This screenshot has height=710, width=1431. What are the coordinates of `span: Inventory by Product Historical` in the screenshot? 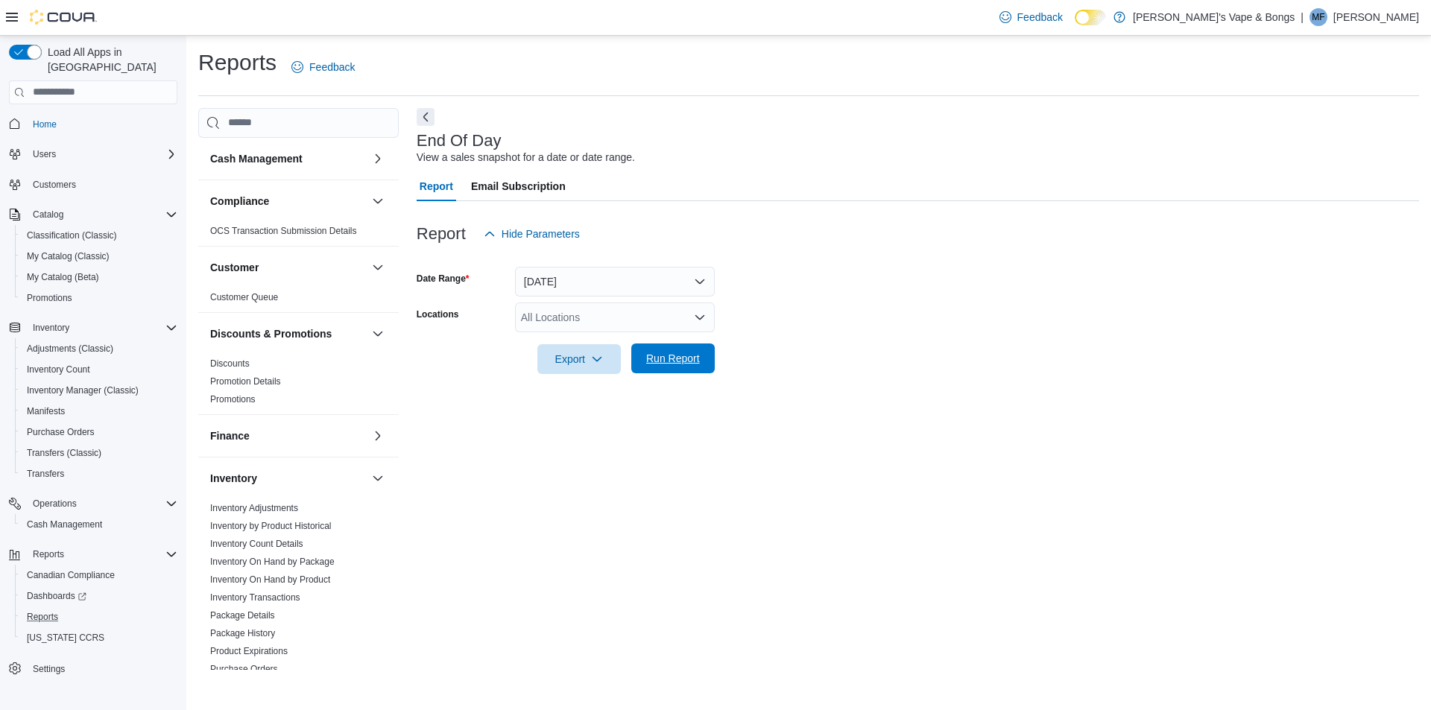 It's located at (271, 526).